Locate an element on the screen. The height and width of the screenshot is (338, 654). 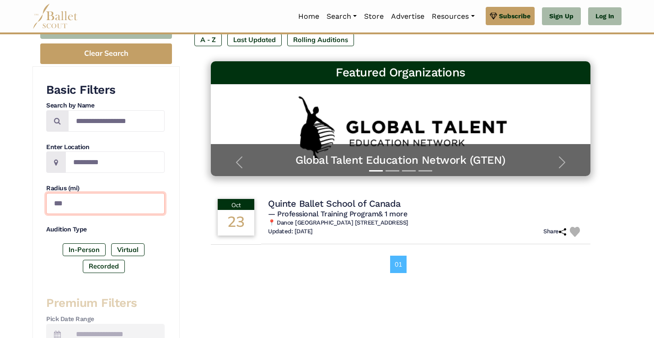
button: Clear Search is located at coordinates (106, 54).